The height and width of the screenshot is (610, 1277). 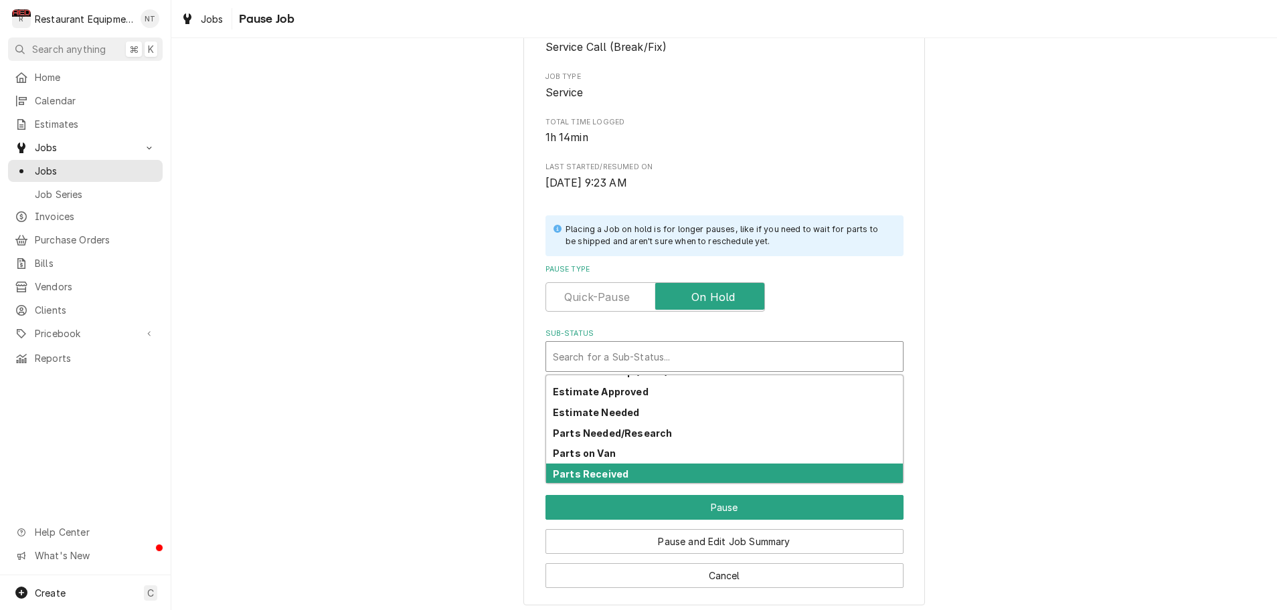 I want to click on span: Job Series, so click(x=95, y=194).